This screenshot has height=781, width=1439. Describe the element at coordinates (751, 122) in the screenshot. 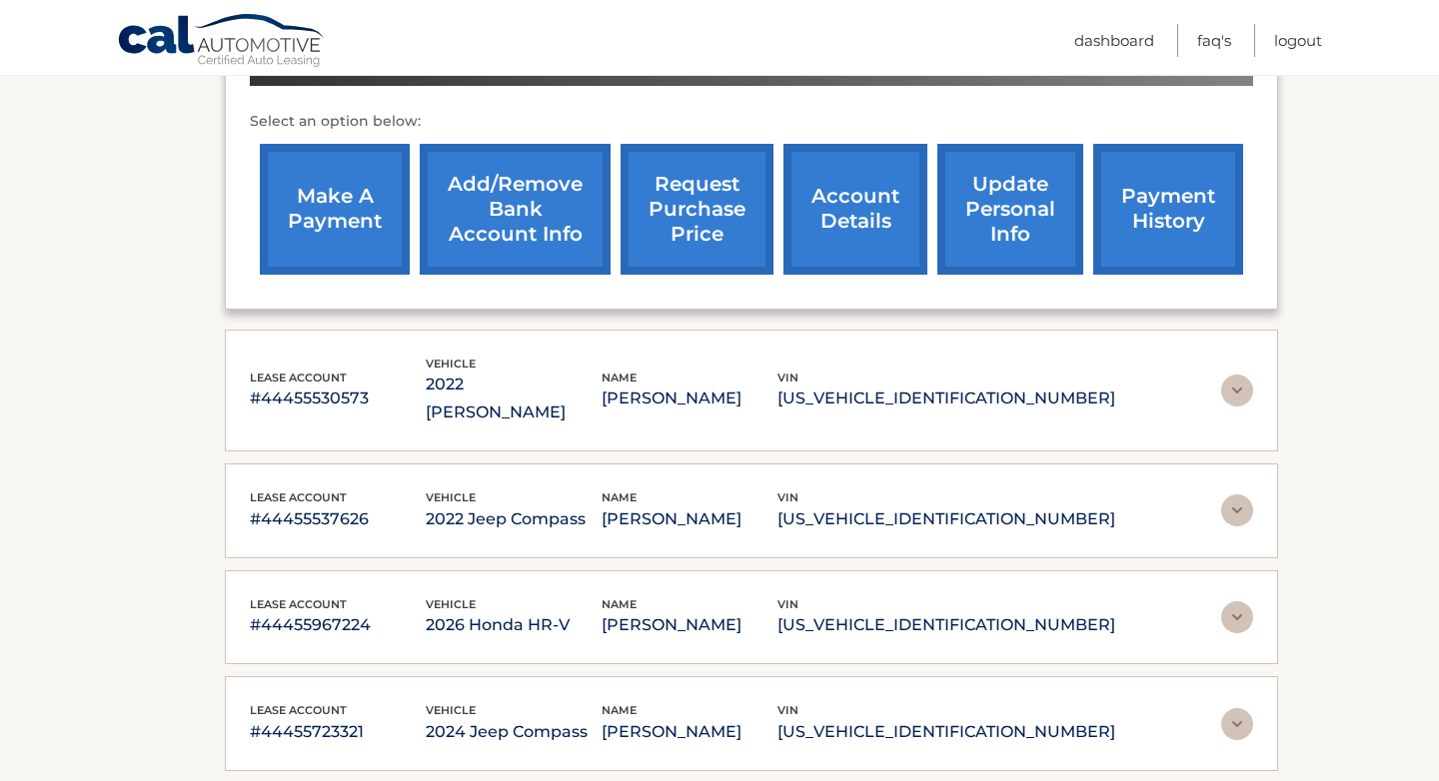

I see `p: Select an option below:` at that location.